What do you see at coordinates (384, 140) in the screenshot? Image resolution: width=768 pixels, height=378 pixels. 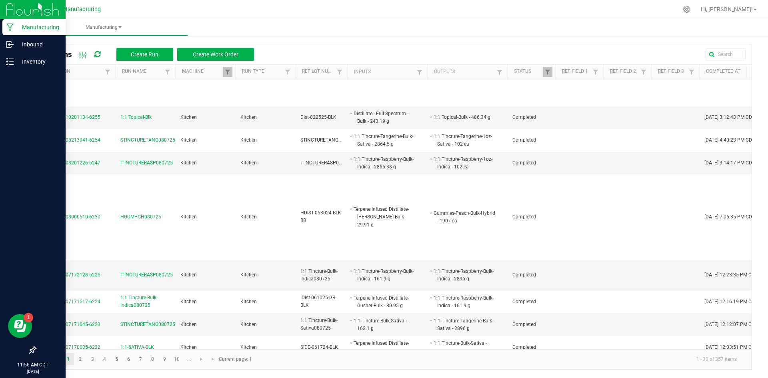 I see `li: 1:1 Tincture-Tangerine-Bulk-Sativa - 2864.5 g` at bounding box center [384, 140].